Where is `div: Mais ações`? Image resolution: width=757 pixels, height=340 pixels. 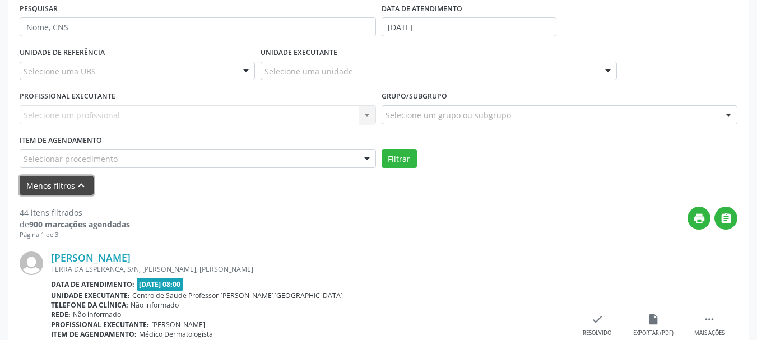 div: Mais ações is located at coordinates (710, 333).